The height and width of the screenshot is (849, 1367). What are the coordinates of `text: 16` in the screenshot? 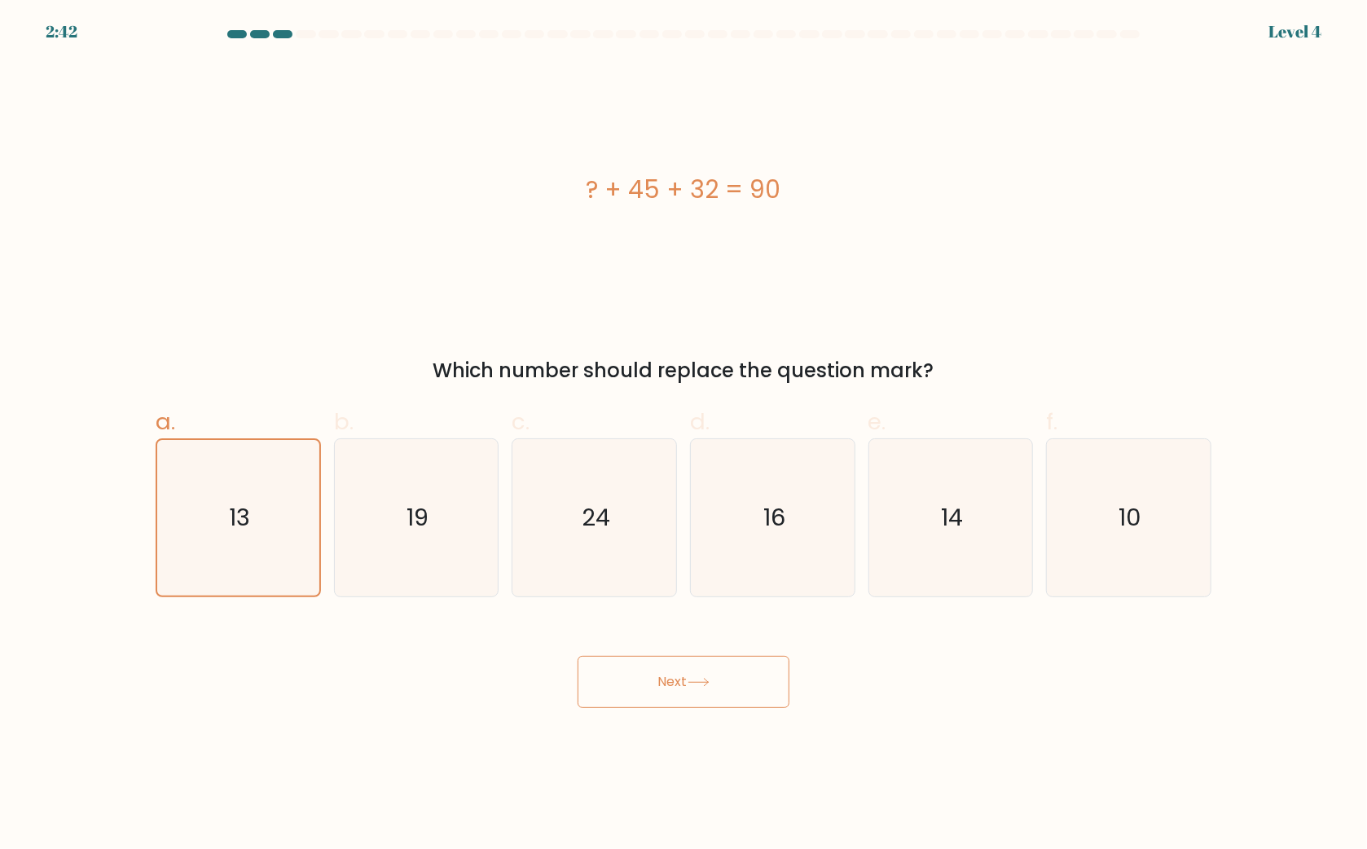 It's located at (774, 517).